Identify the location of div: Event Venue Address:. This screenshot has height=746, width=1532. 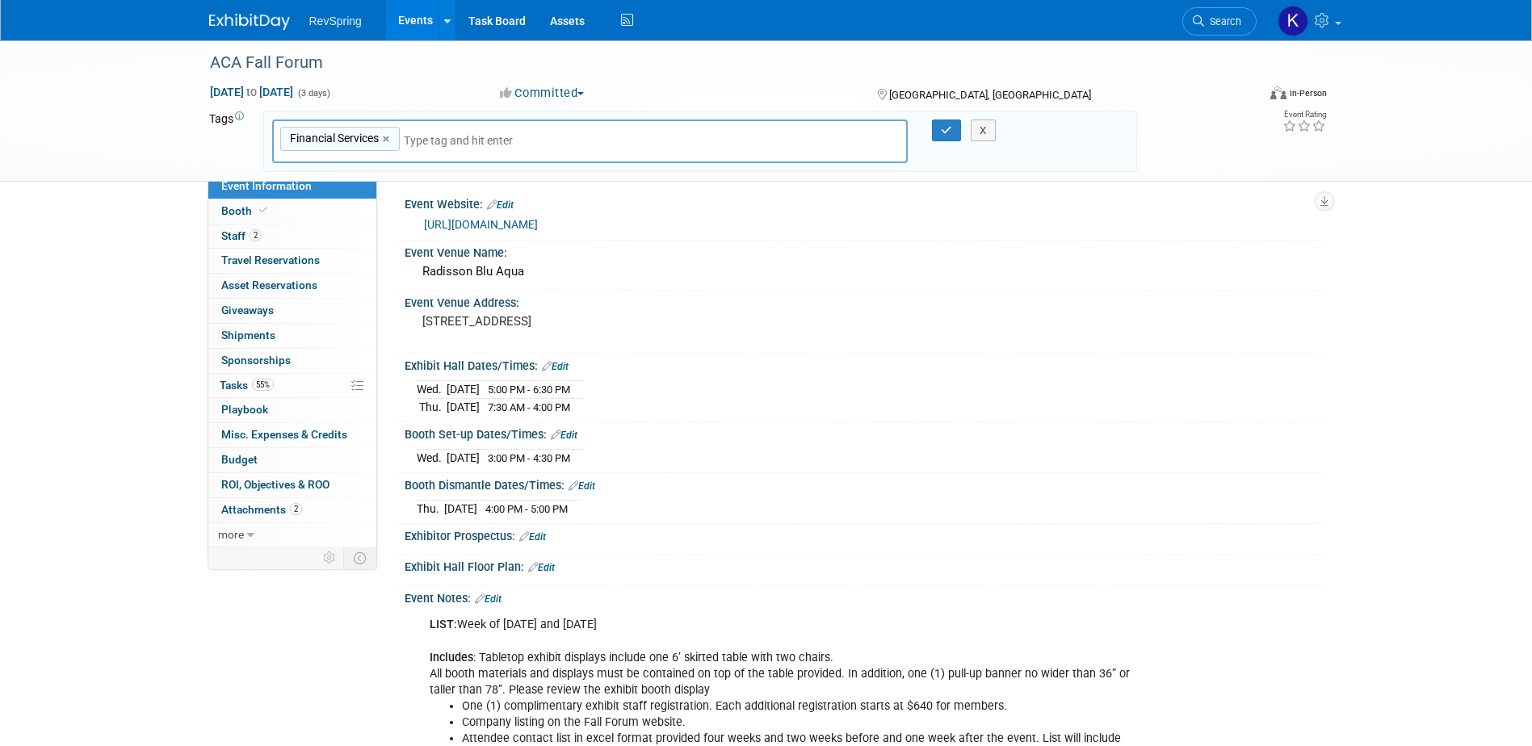
(864, 300).